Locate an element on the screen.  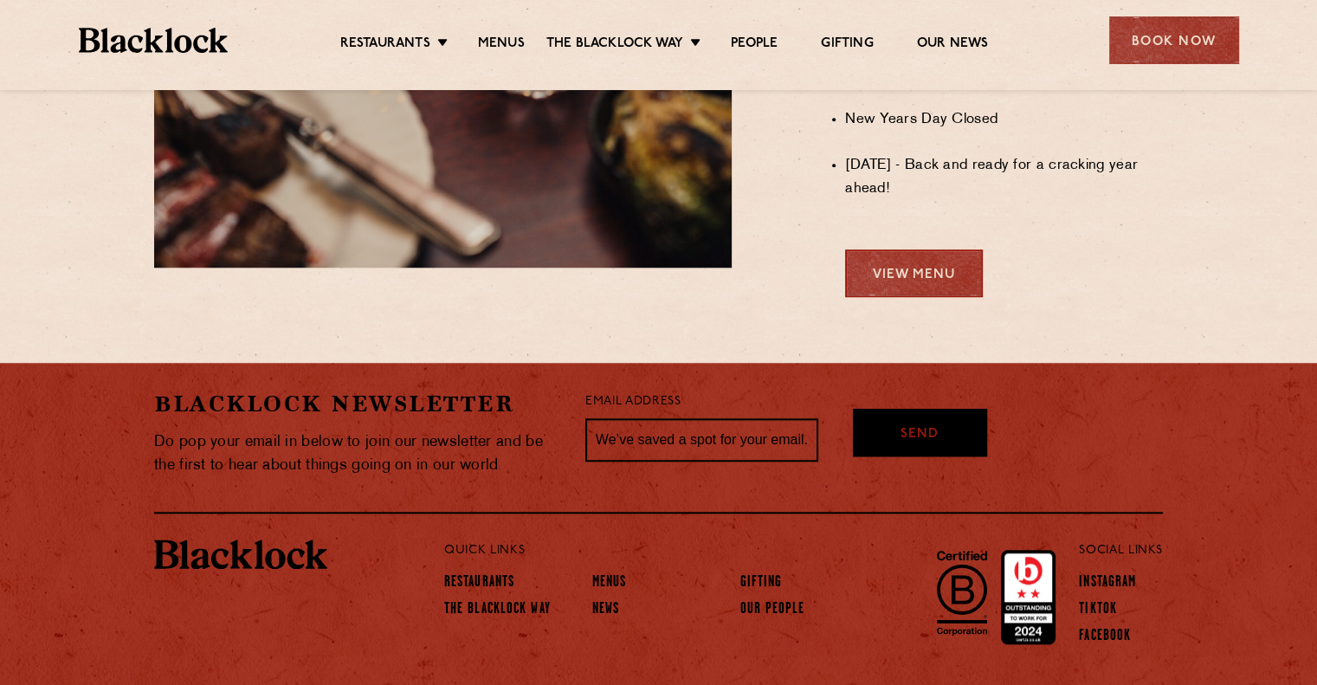
a: People is located at coordinates (754, 45).